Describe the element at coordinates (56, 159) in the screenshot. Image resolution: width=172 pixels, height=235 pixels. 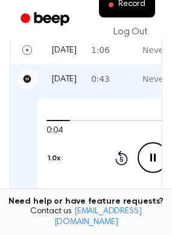
I see `button: 1.0x` at that location.